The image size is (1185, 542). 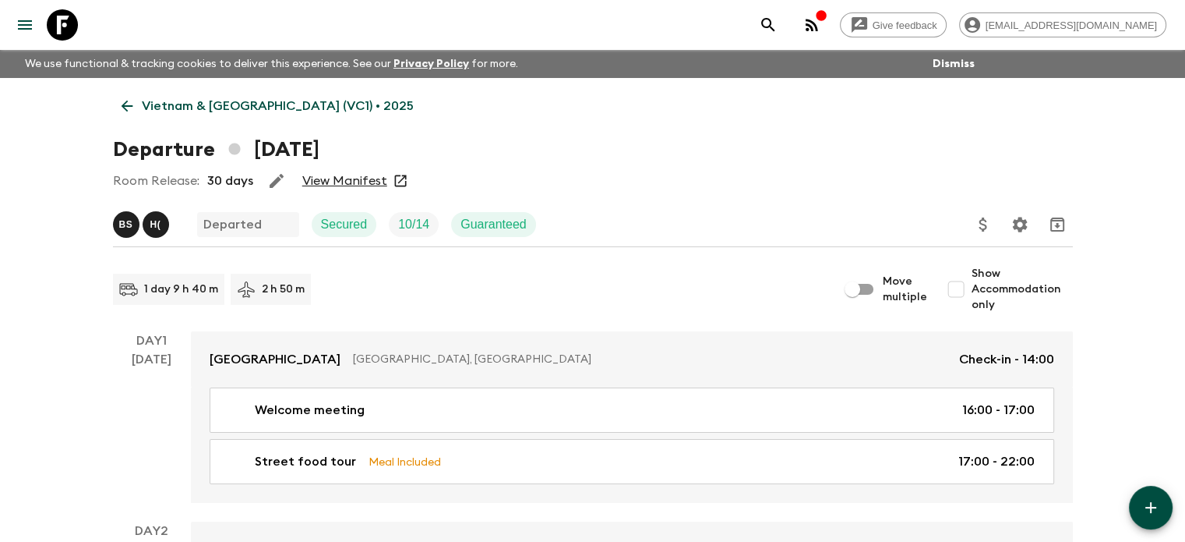 I want to click on button: Update Price, Early Bird Discount and Costs, so click(x=983, y=224).